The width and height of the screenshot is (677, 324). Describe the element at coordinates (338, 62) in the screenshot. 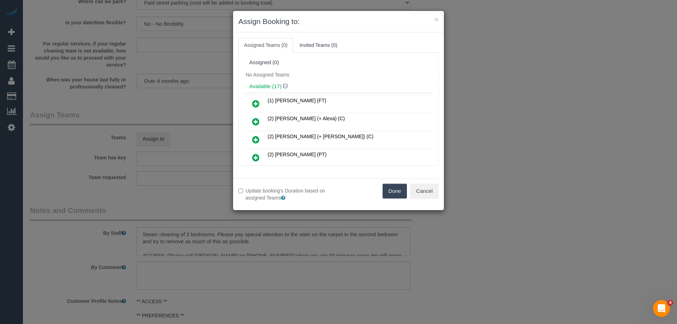

I see `div: Assigned (0)` at that location.